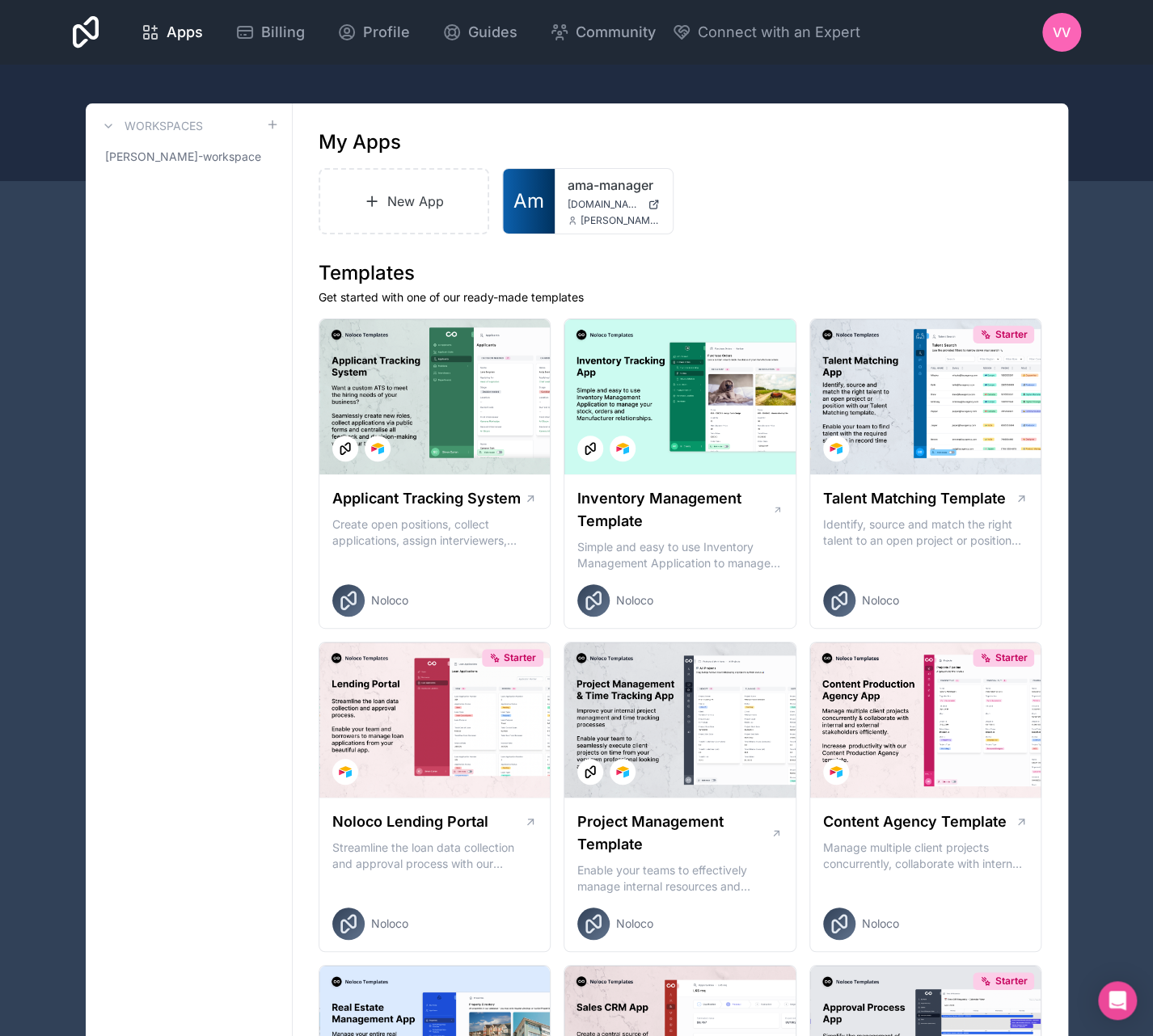 The height and width of the screenshot is (1036, 1153). I want to click on h1: Content Agency Template, so click(914, 821).